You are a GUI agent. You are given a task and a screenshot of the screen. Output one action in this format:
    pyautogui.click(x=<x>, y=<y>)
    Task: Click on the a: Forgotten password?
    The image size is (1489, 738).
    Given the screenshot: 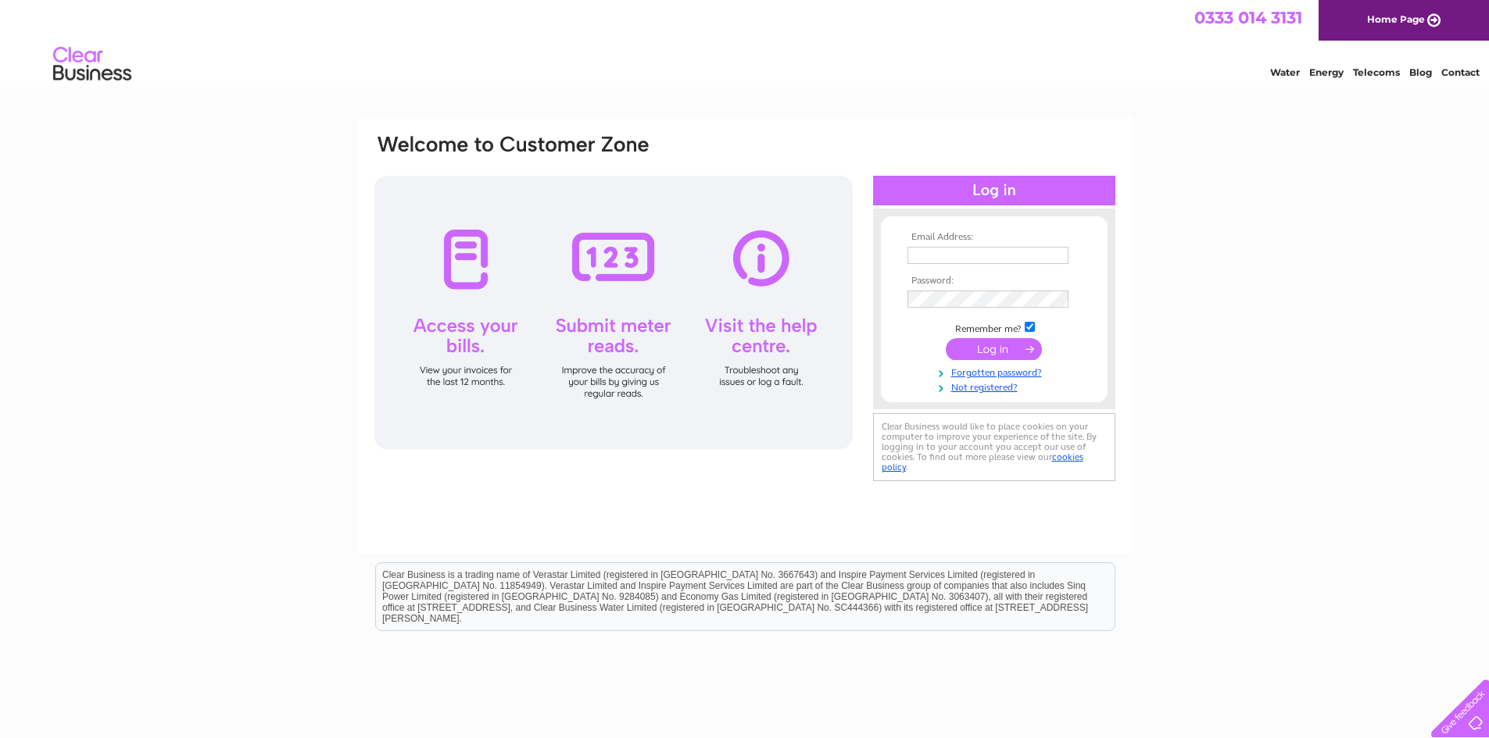 What is the action you would take?
    pyautogui.click(x=995, y=371)
    